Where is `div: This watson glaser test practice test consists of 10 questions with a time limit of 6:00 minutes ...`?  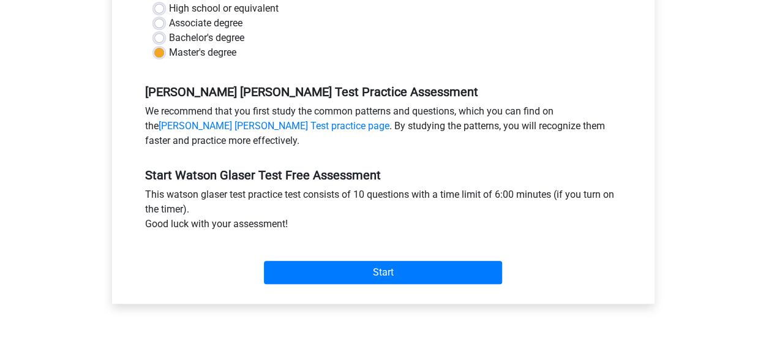 div: This watson glaser test practice test consists of 10 questions with a time limit of 6:00 minutes ... is located at coordinates (383, 212).